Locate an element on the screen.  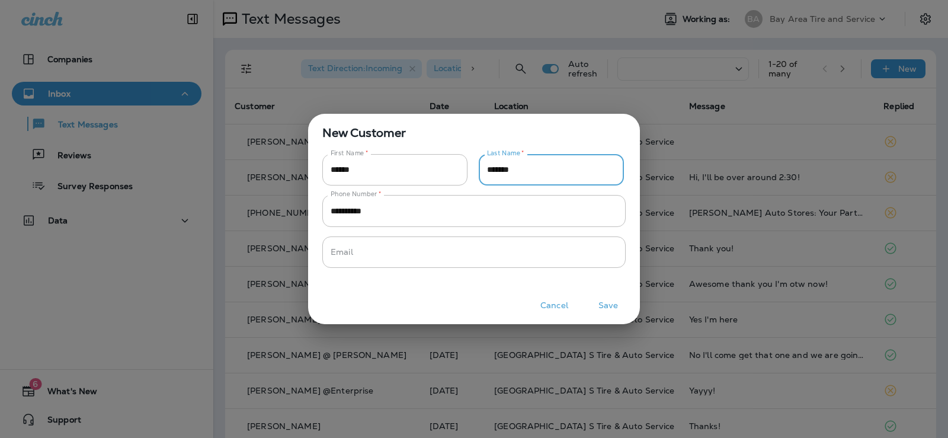
label: Last Name is located at coordinates (506, 153).